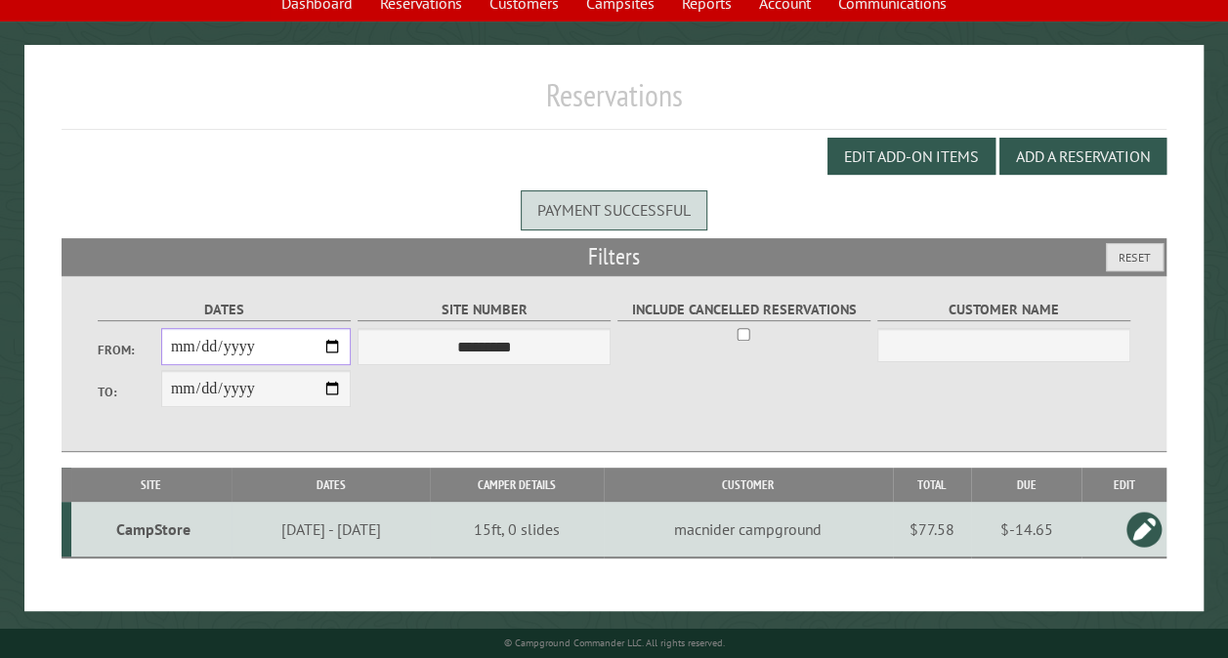 This screenshot has width=1228, height=658. Describe the element at coordinates (331, 484) in the screenshot. I see `th: Dates` at that location.